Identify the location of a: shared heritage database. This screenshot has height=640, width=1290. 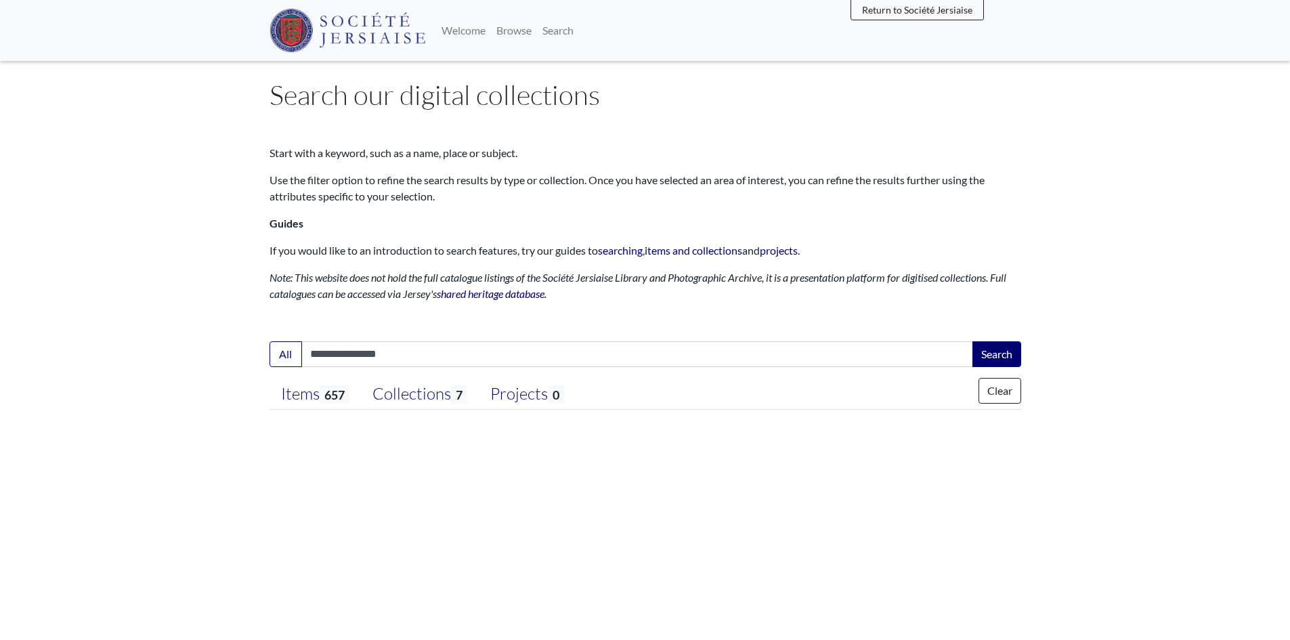
(490, 293).